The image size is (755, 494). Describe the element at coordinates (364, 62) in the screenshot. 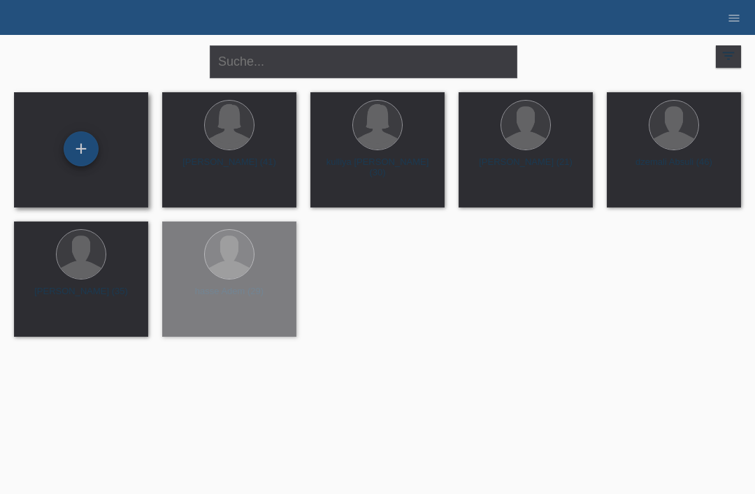

I see `input: Suche...` at that location.